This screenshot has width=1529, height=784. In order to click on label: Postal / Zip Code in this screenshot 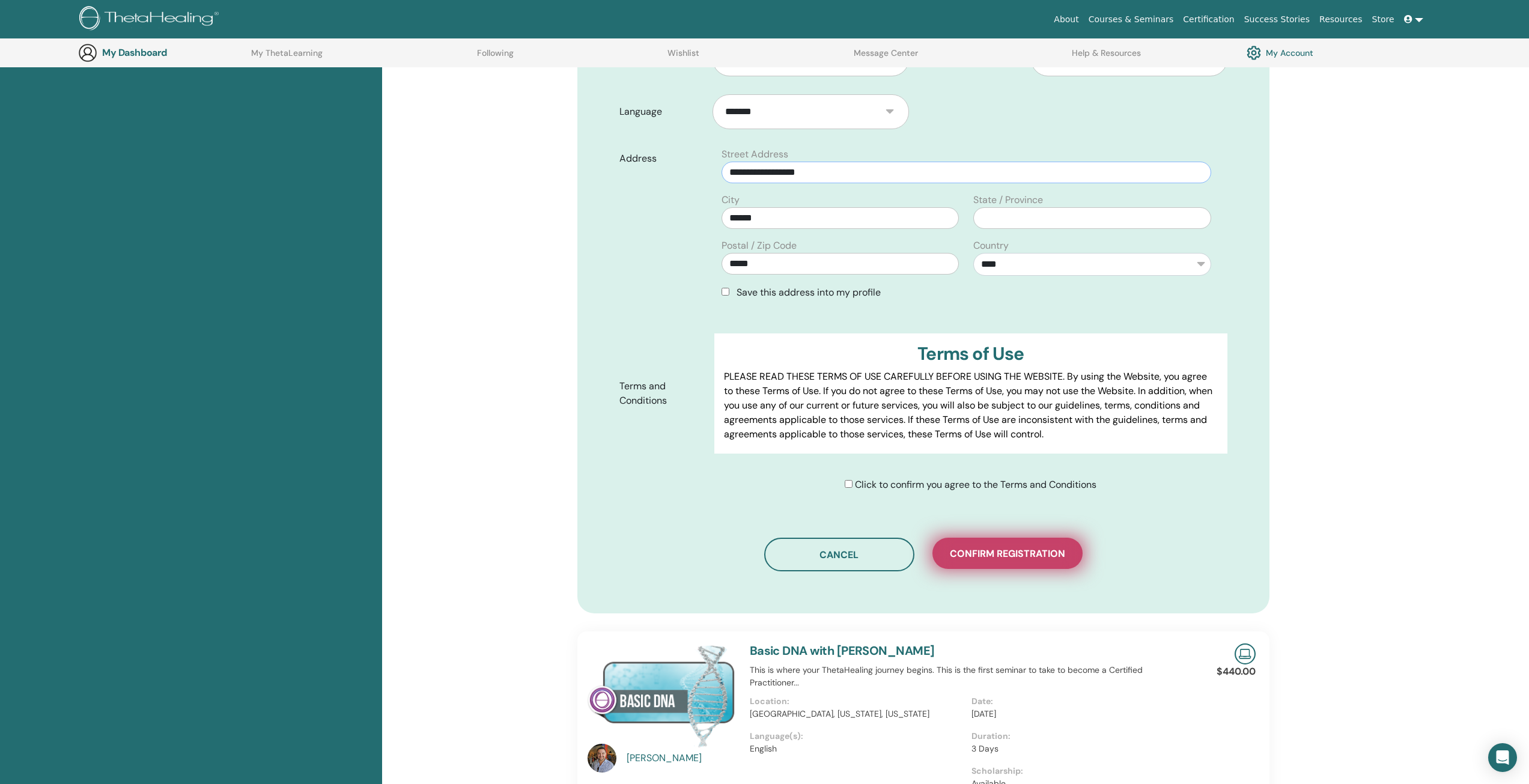, I will do `click(759, 246)`.